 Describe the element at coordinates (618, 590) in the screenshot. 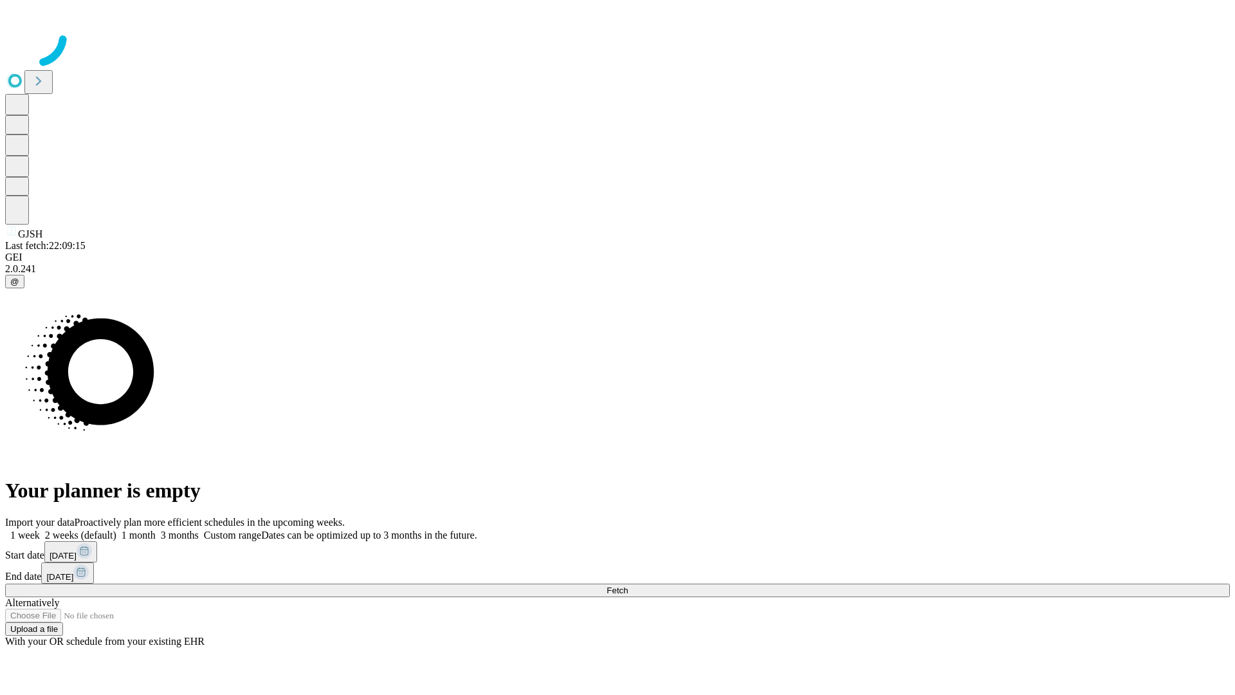

I see `button: Fetch` at that location.